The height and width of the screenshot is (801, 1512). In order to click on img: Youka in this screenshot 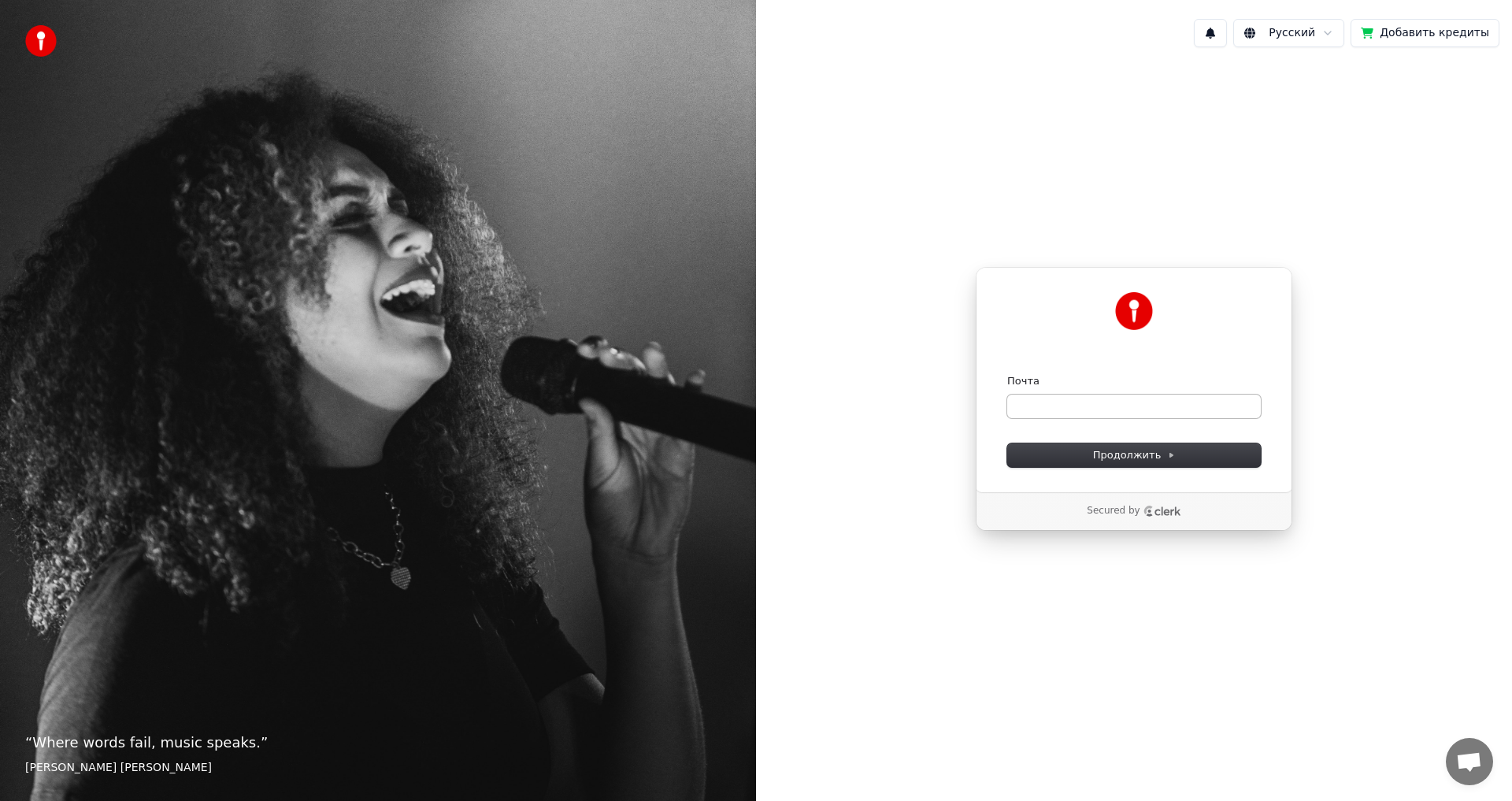, I will do `click(1134, 311)`.